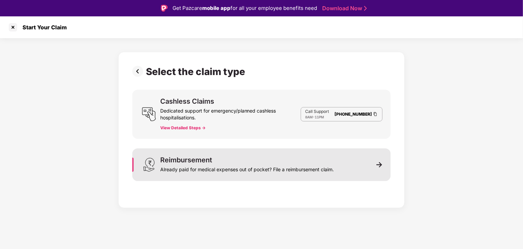 The image size is (523, 249). Describe the element at coordinates (319, 117) in the screenshot. I see `span: 11PM` at that location.